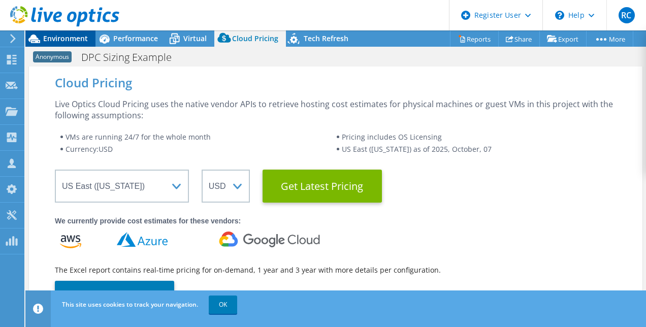 This screenshot has width=646, height=327. I want to click on a: Share, so click(519, 39).